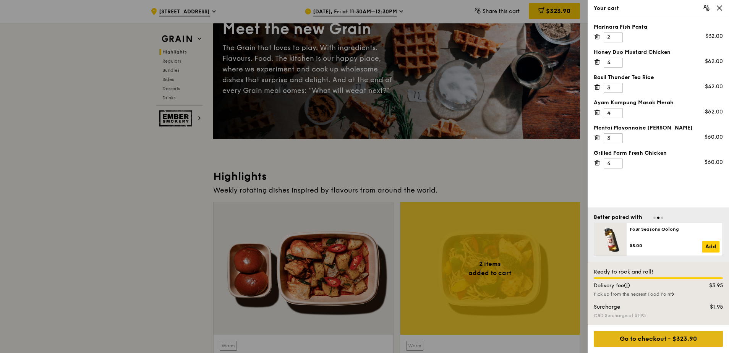 The width and height of the screenshot is (729, 353). What do you see at coordinates (658, 52) in the screenshot?
I see `div: Honey Duo Mustard Chicken` at bounding box center [658, 52].